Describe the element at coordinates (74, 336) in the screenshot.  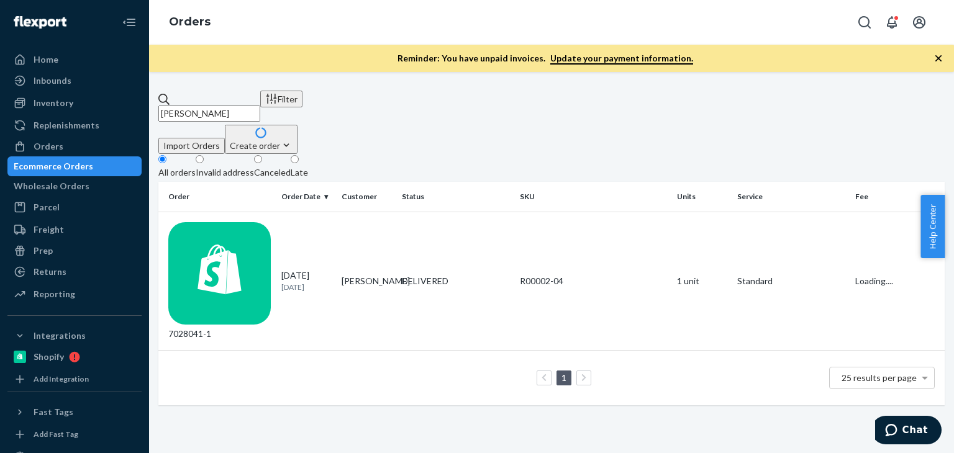
I see `button: Integrations` at that location.